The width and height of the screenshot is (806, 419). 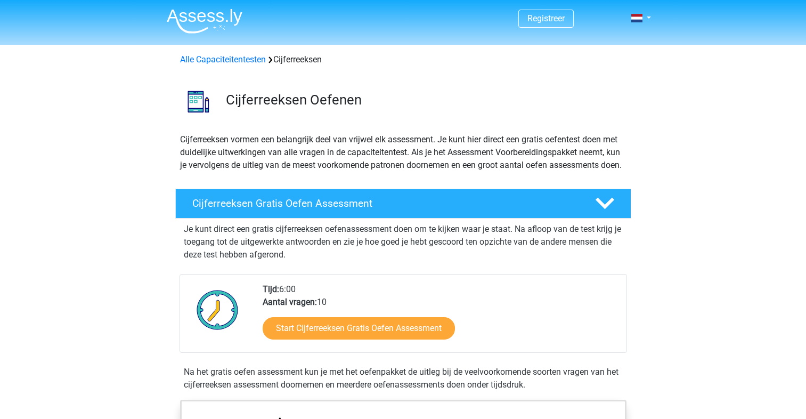 What do you see at coordinates (403, 378) in the screenshot?
I see `div: Na het gratis oefen assessment kun je met het oefenpakket de uitleg bij de veelvoorkomende soorte...` at bounding box center [403, 378].